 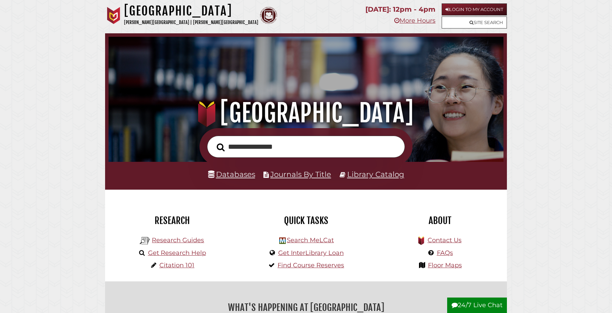 I want to click on a: More Hours, so click(x=415, y=21).